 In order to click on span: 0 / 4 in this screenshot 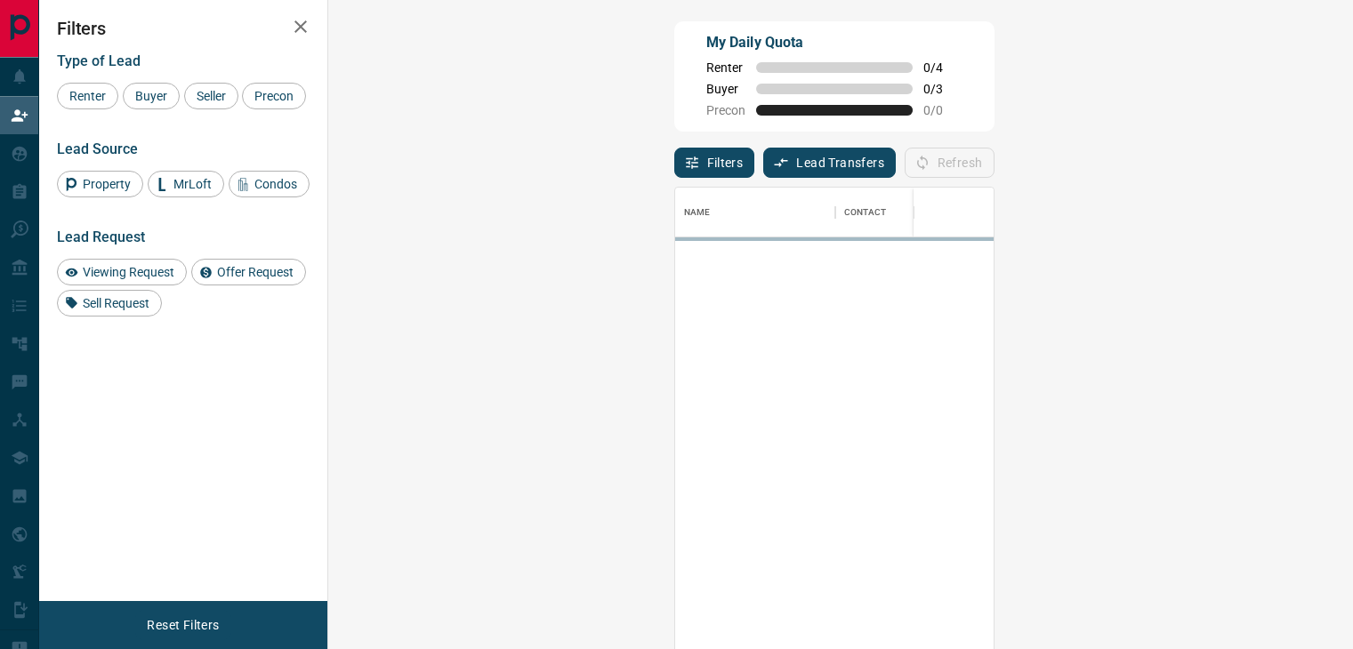, I will do `click(943, 68)`.